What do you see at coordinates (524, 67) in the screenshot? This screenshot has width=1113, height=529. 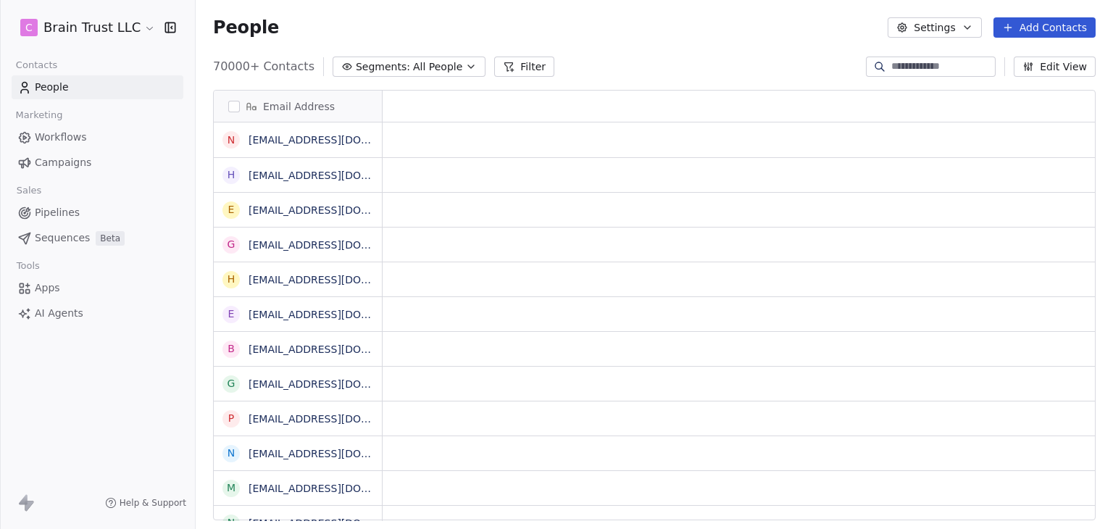 I see `button: Filter` at bounding box center [524, 67].